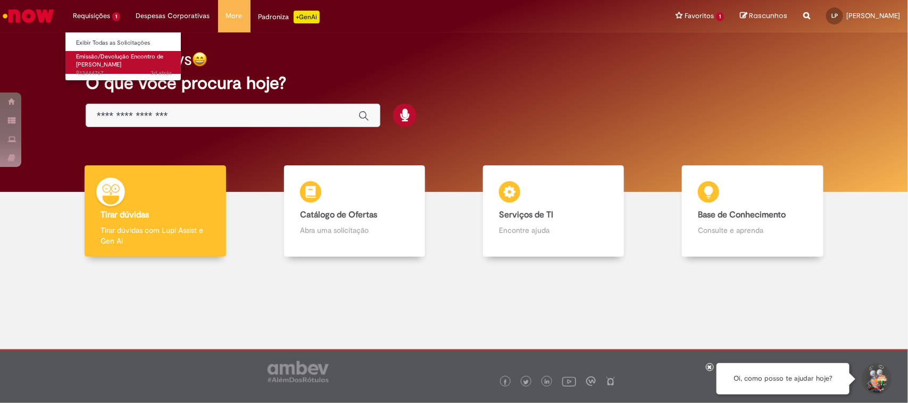  What do you see at coordinates (124, 73) in the screenshot?
I see `span: R13444767` at bounding box center [124, 73].